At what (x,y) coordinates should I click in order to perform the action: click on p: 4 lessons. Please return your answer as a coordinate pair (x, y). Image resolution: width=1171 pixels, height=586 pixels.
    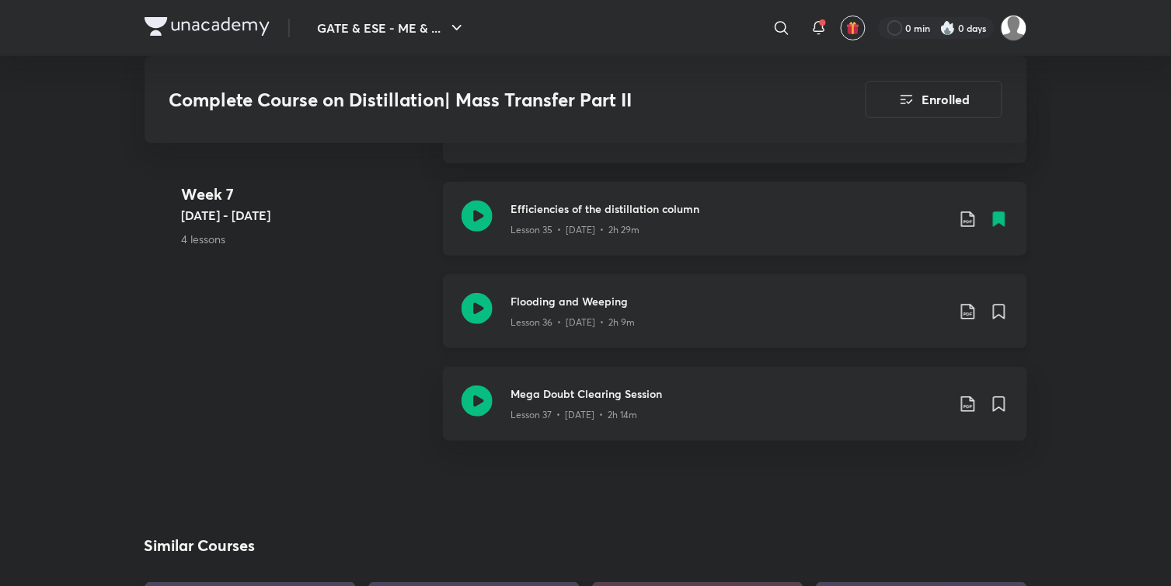
    Looking at the image, I should click on (306, 239).